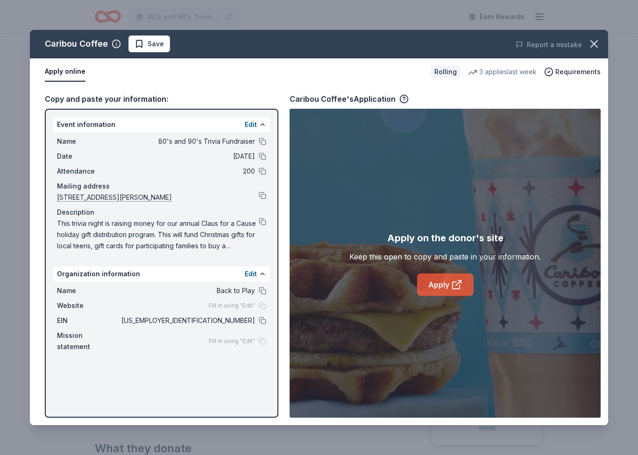  What do you see at coordinates (548, 45) in the screenshot?
I see `button: Report a mistake` at bounding box center [548, 45].